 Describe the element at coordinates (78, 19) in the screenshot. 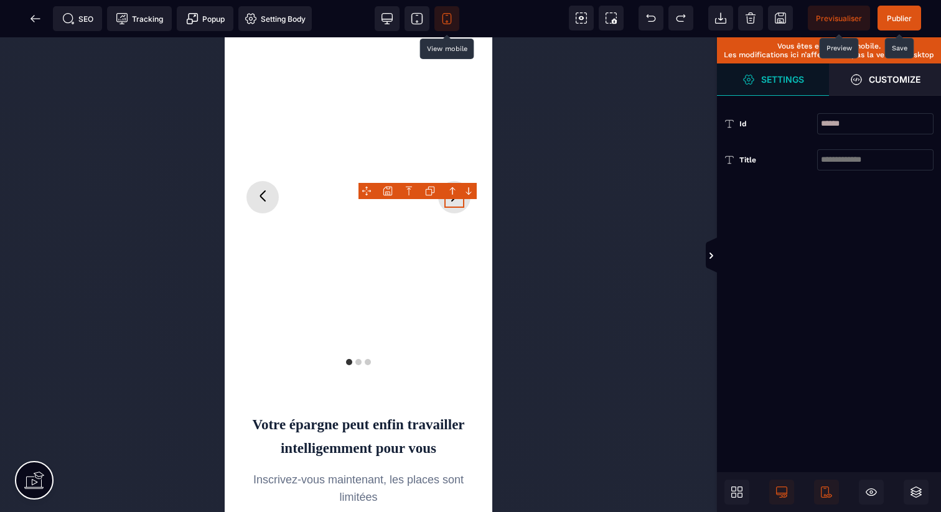

I see `span: SEO` at that location.